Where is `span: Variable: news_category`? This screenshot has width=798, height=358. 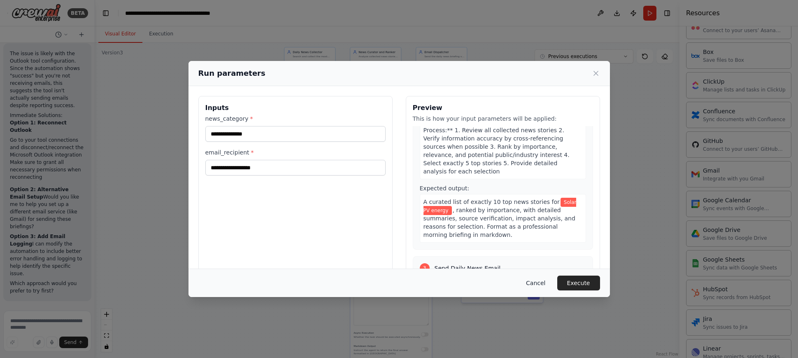 span: Variable: news_category is located at coordinates (500, 206).